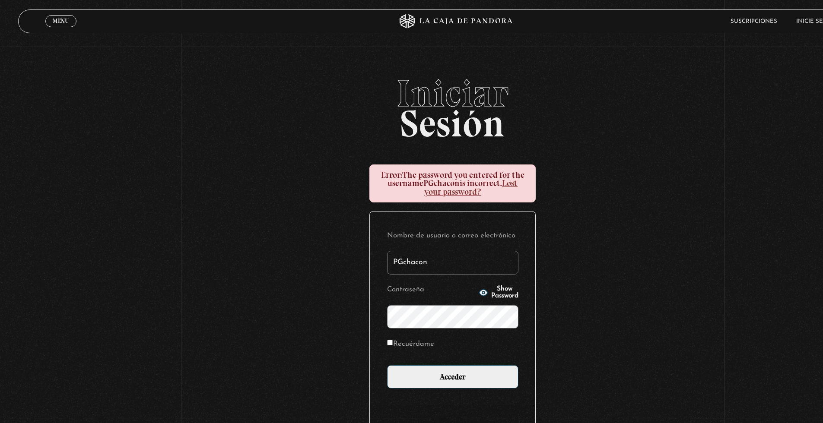 Image resolution: width=823 pixels, height=423 pixels. What do you see at coordinates (452, 183) in the screenshot?
I see `div: The password you entered for the username is incorrect.` at bounding box center [452, 183].